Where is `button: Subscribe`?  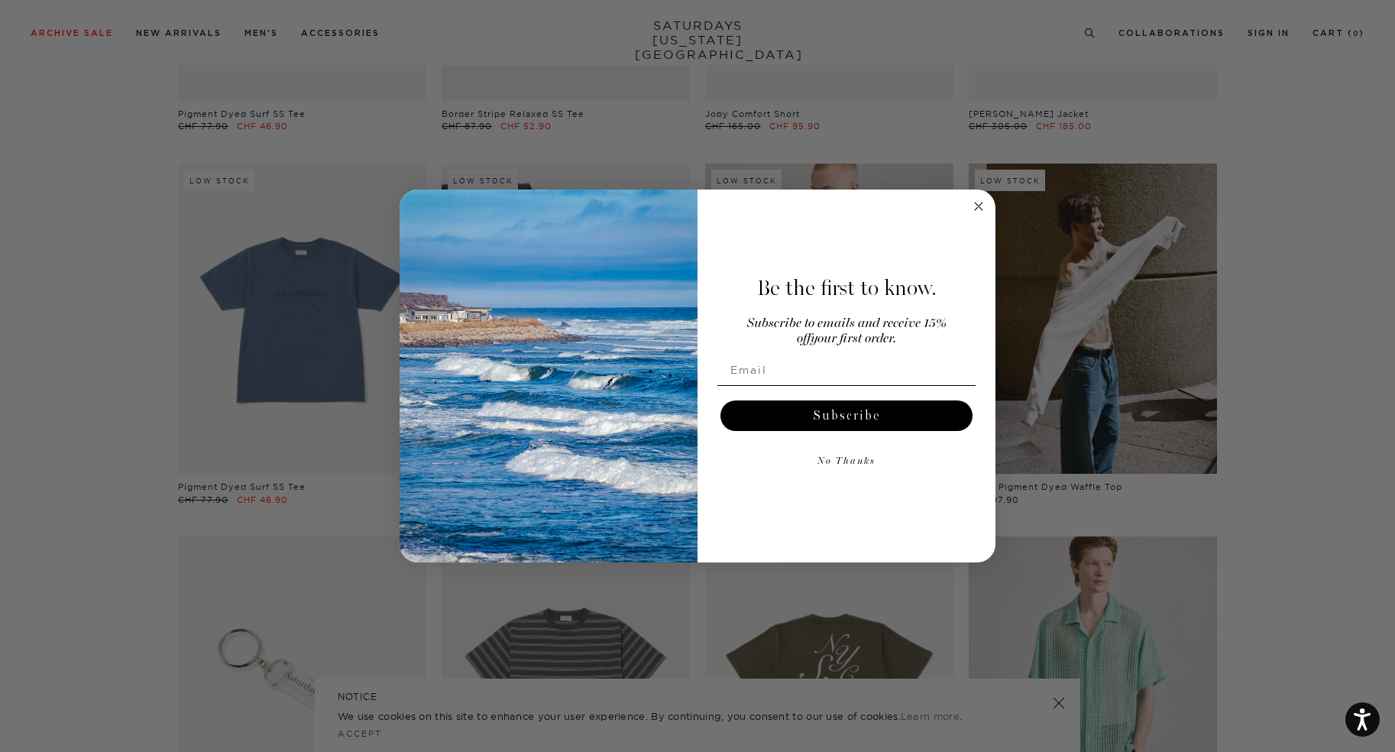
button: Subscribe is located at coordinates (846, 415).